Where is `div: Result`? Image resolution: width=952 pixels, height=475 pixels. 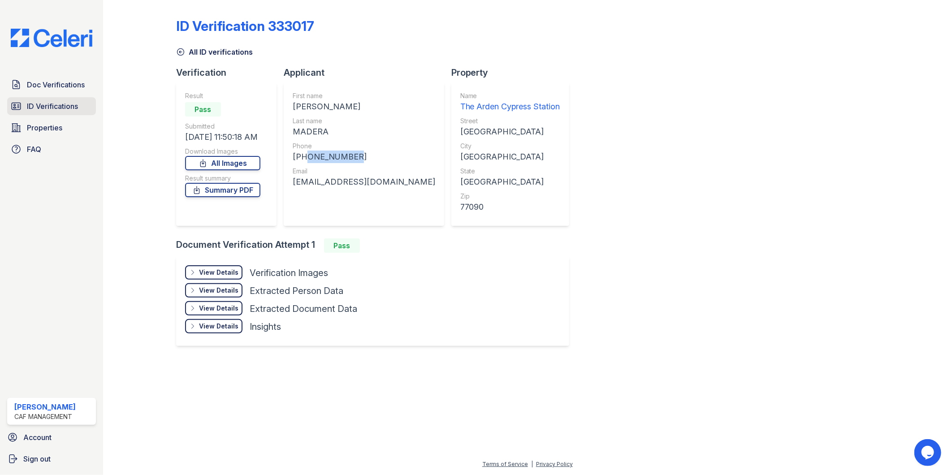
div: Result is located at coordinates (223, 96).